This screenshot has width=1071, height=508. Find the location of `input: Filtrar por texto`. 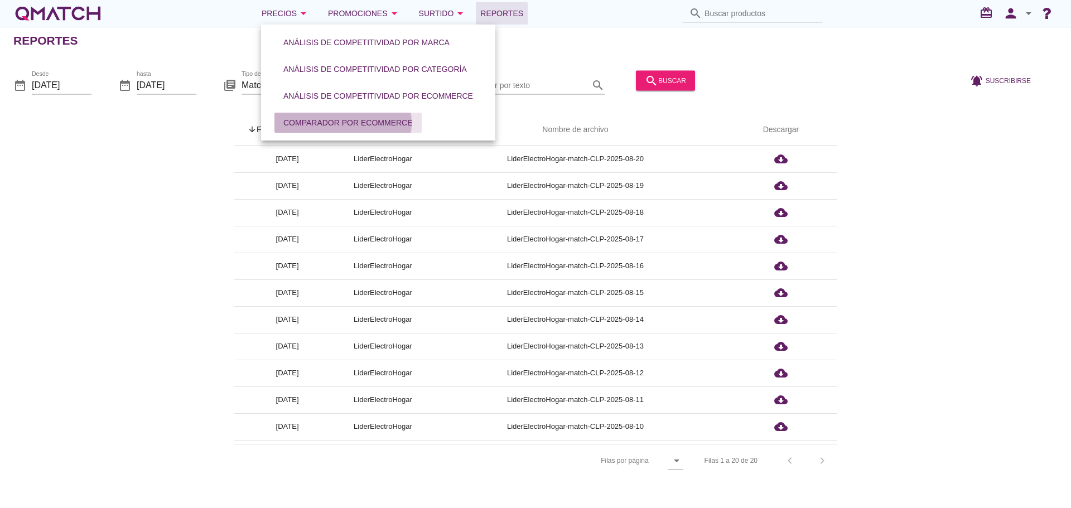

input: Filtrar por texto is located at coordinates (533, 85).